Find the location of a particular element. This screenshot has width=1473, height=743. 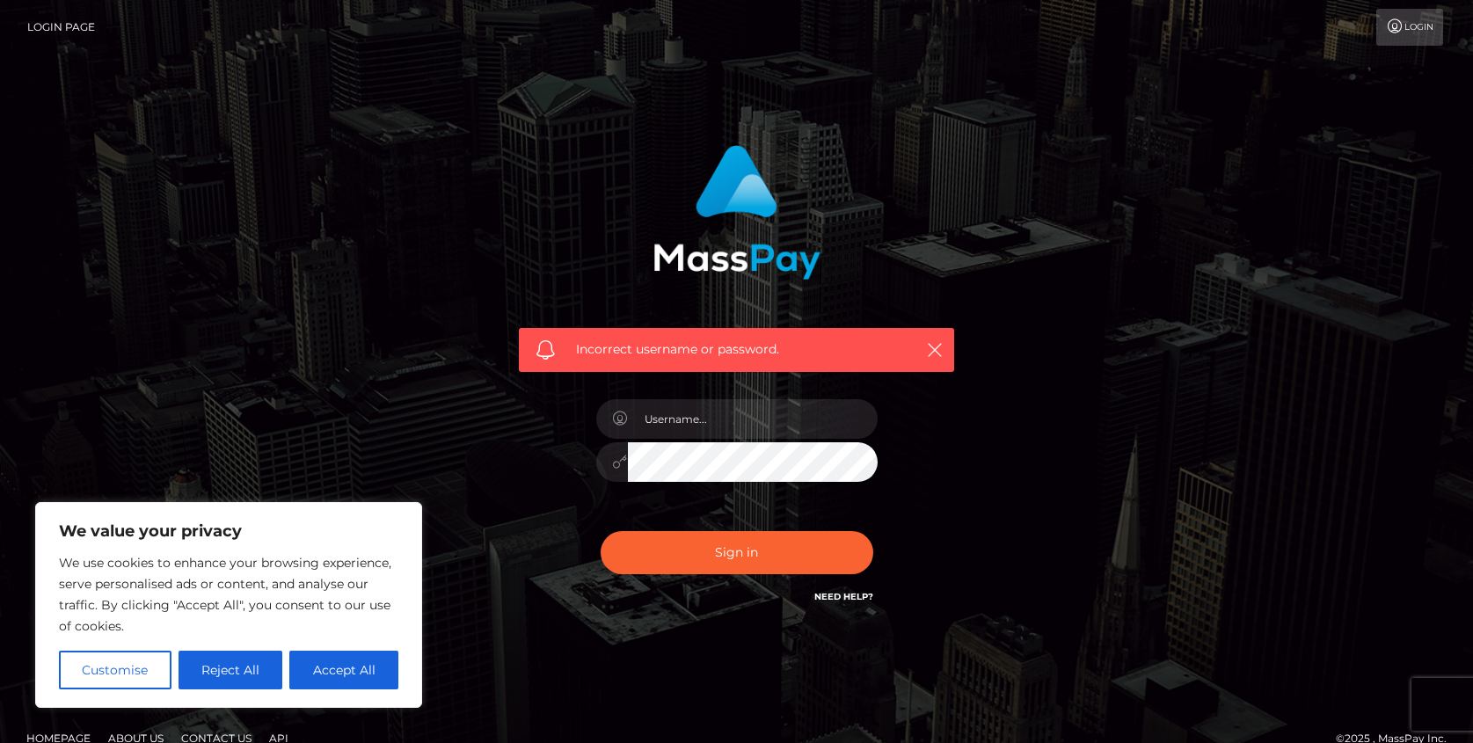

input: Username... is located at coordinates (753, 419).